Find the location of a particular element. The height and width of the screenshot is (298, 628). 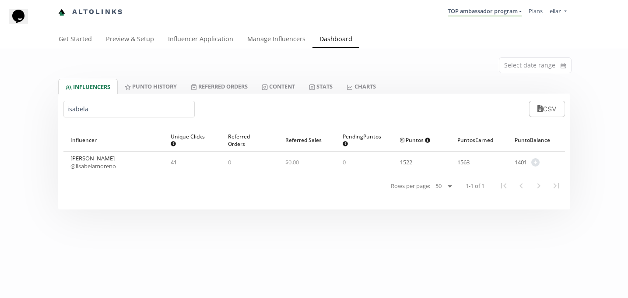

a: TOP ambassador program is located at coordinates (484, 12).